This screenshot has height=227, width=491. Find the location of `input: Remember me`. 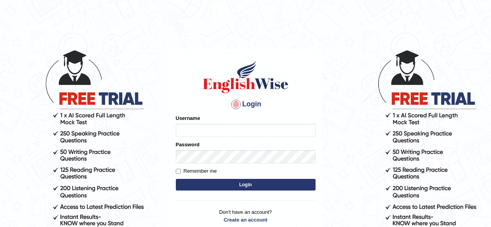

input: Remember me is located at coordinates (178, 171).